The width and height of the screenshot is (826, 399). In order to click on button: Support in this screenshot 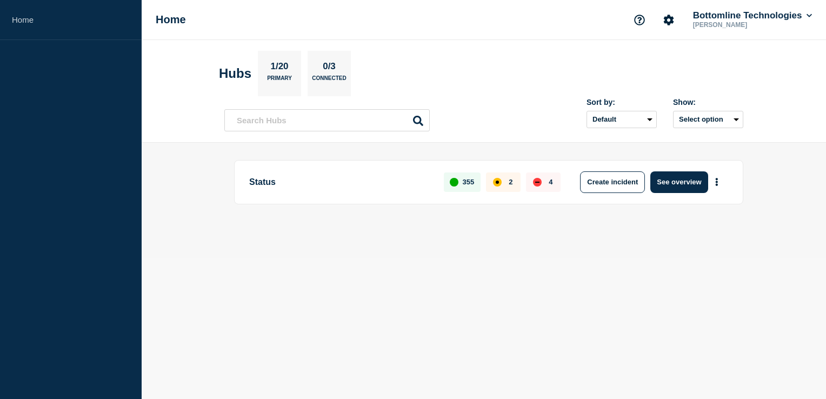, I will do `click(640, 20)`.